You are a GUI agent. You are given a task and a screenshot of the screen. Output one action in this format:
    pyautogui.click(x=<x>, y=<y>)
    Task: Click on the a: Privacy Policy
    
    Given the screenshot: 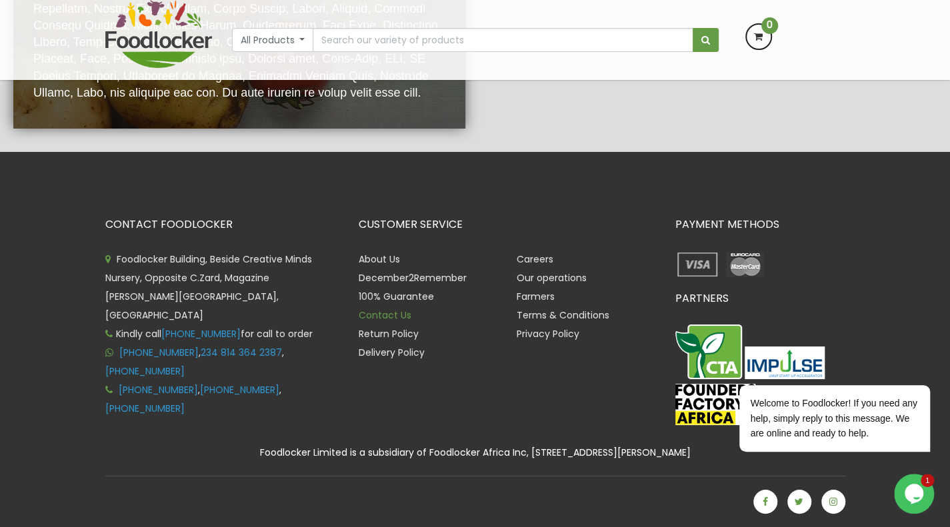 What is the action you would take?
    pyautogui.click(x=548, y=334)
    